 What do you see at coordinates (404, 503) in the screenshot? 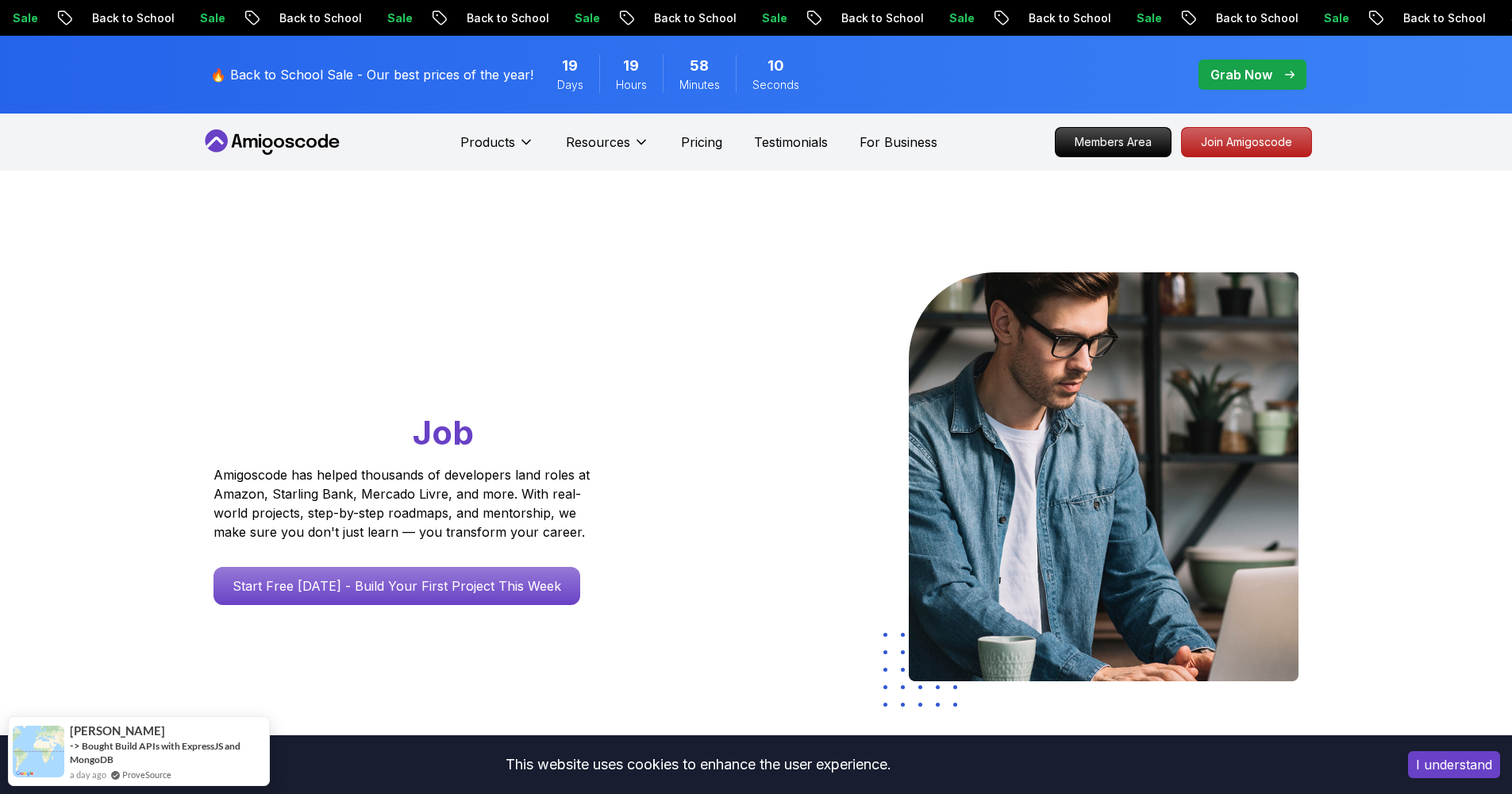
I see `p: Amigoscode has helped thousands of developers land roles at Amazon, Starling Bank, Mercado Livre,...` at bounding box center [404, 503].